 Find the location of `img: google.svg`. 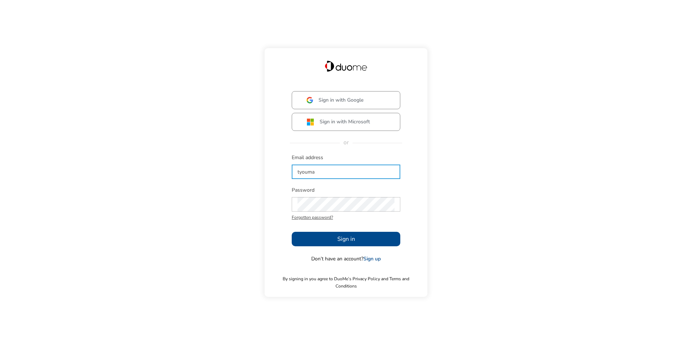

img: google.svg is located at coordinates (310, 100).